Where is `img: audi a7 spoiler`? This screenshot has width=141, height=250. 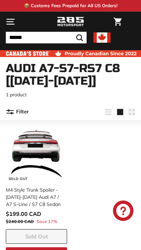
img: audi a7 spoiler is located at coordinates (36, 154).